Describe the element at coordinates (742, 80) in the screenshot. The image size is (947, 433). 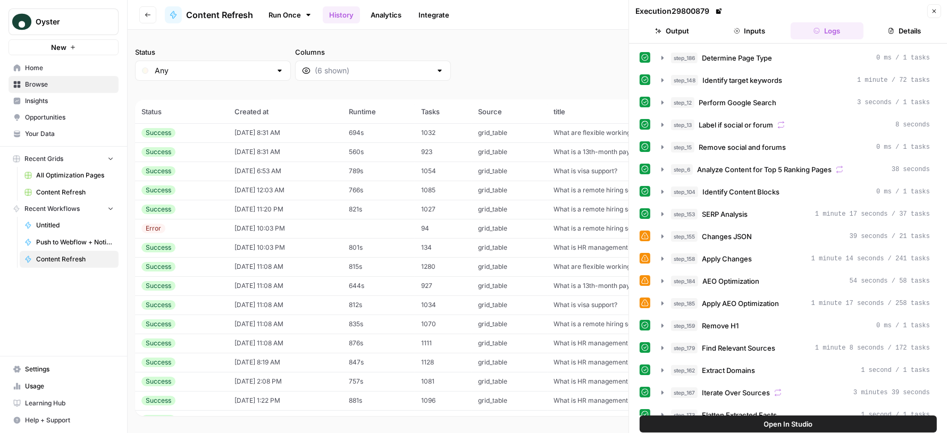
I see `span: Identify target keywords` at that location.